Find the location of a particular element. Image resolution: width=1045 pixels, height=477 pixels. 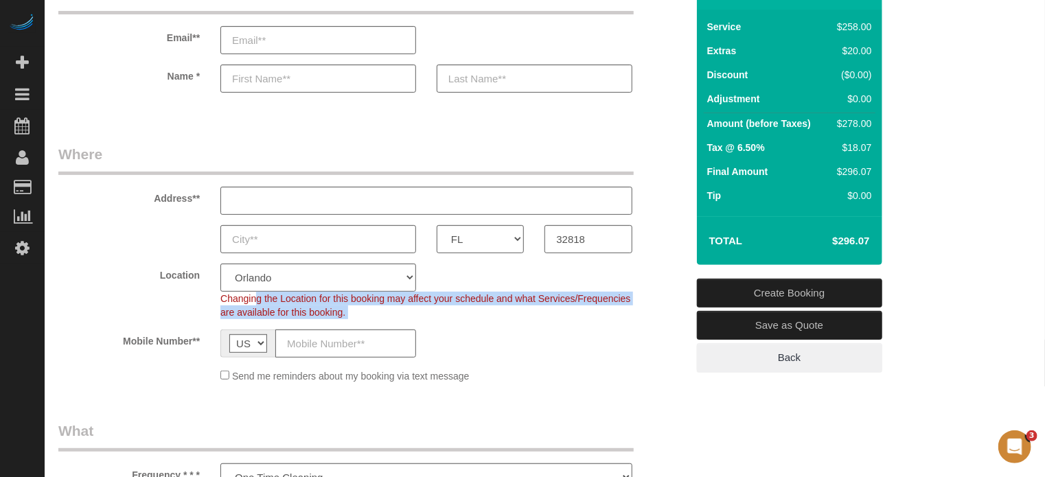

label: Amount (before Taxes) is located at coordinates (759, 124).